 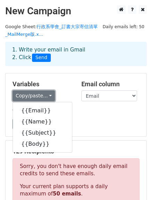 I want to click on a: {{Email}}, so click(x=42, y=110).